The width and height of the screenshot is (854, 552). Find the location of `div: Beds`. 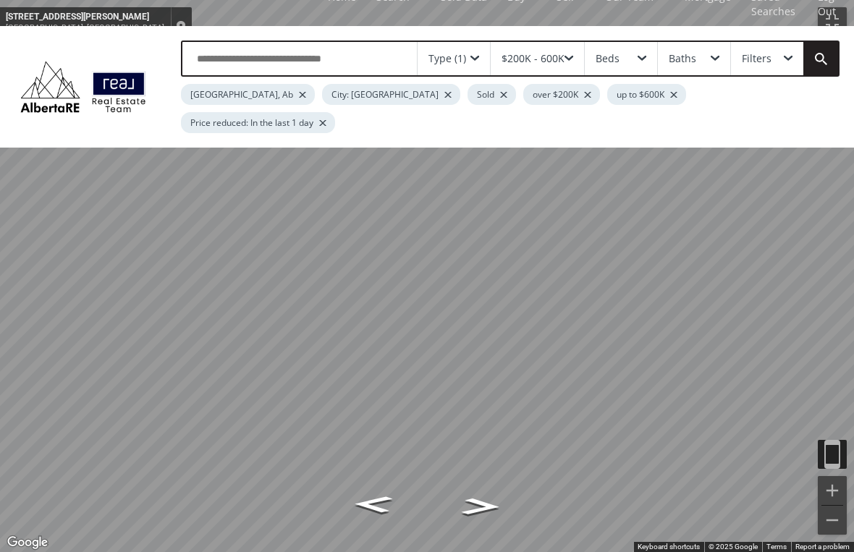

div: Beds is located at coordinates (607, 59).